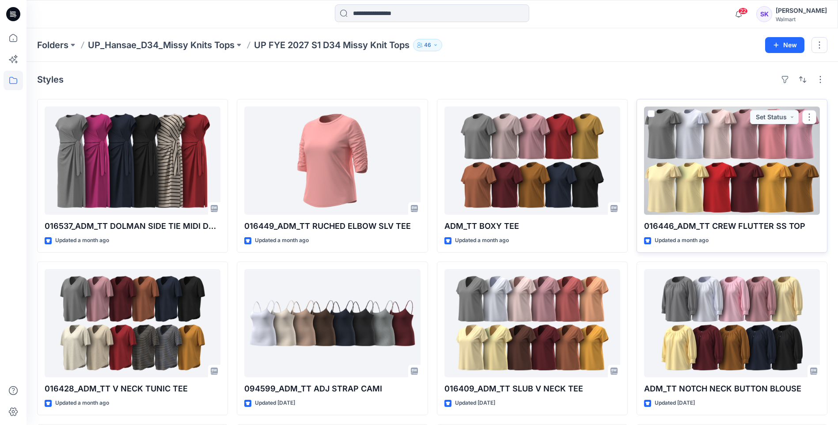  What do you see at coordinates (133, 226) in the screenshot?
I see `p: 016537_ADM_TT DOLMAN SIDE TIE MIDI DRESS` at bounding box center [133, 226].